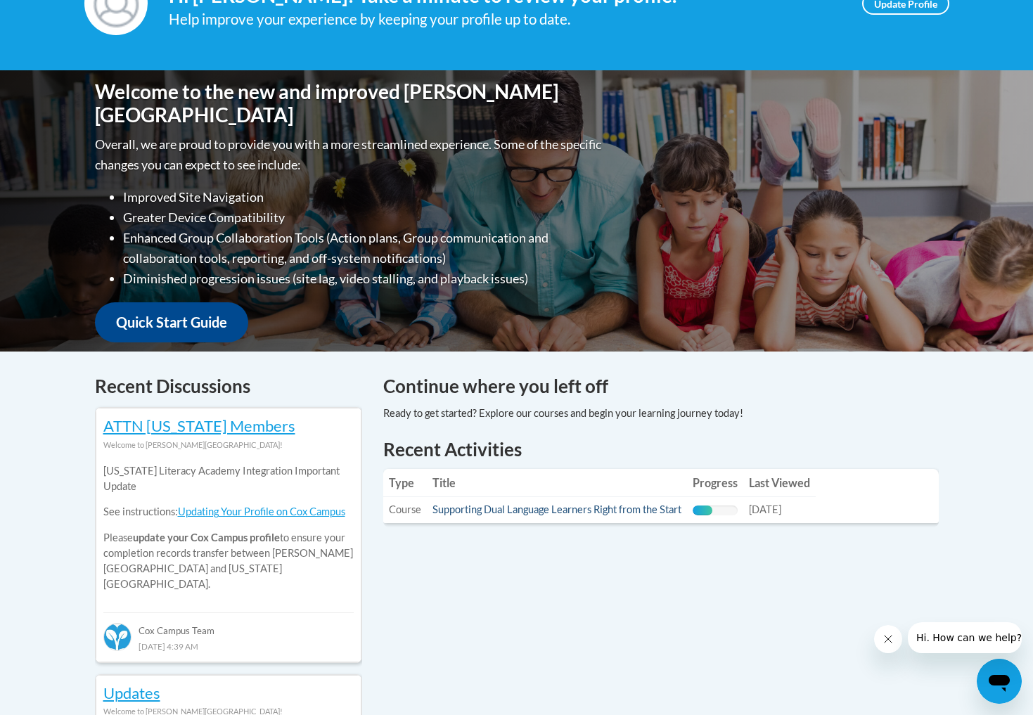 The height and width of the screenshot is (715, 1033). I want to click on th: Title, so click(557, 483).